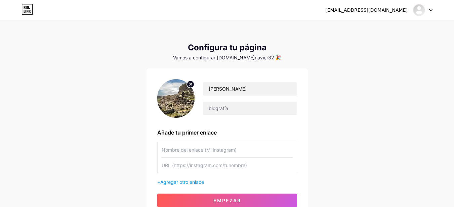  What do you see at coordinates (182, 182) in the screenshot?
I see `font: Agregar otro enlace` at bounding box center [182, 182].